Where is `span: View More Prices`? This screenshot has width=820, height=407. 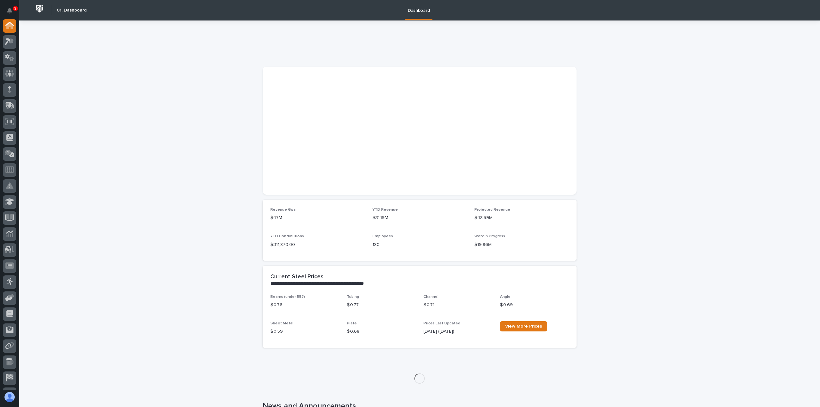 span: View More Prices is located at coordinates (524, 327).